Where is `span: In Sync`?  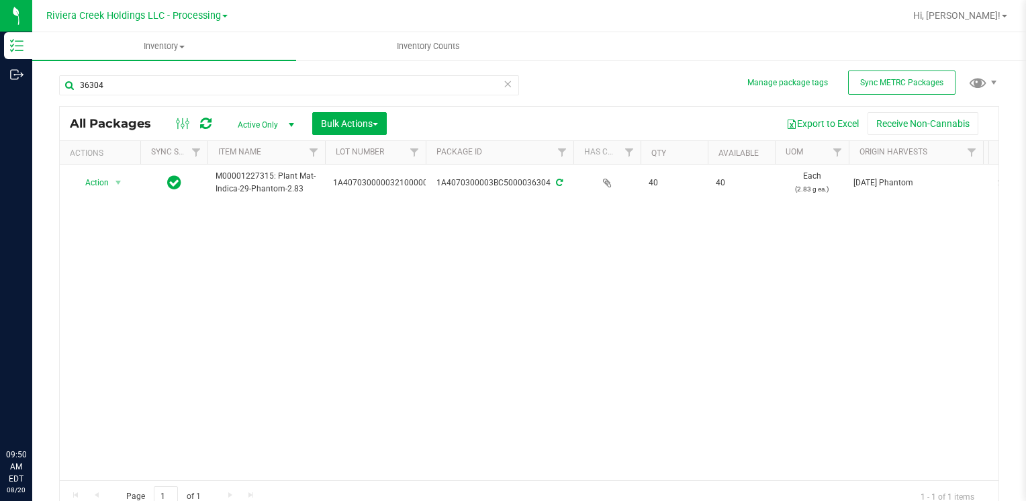
span: In Sync is located at coordinates (174, 183).